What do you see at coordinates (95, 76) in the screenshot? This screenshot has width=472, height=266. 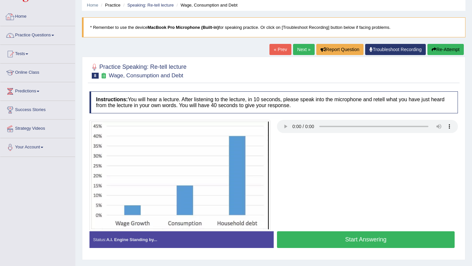 I see `span: 8` at bounding box center [95, 76].